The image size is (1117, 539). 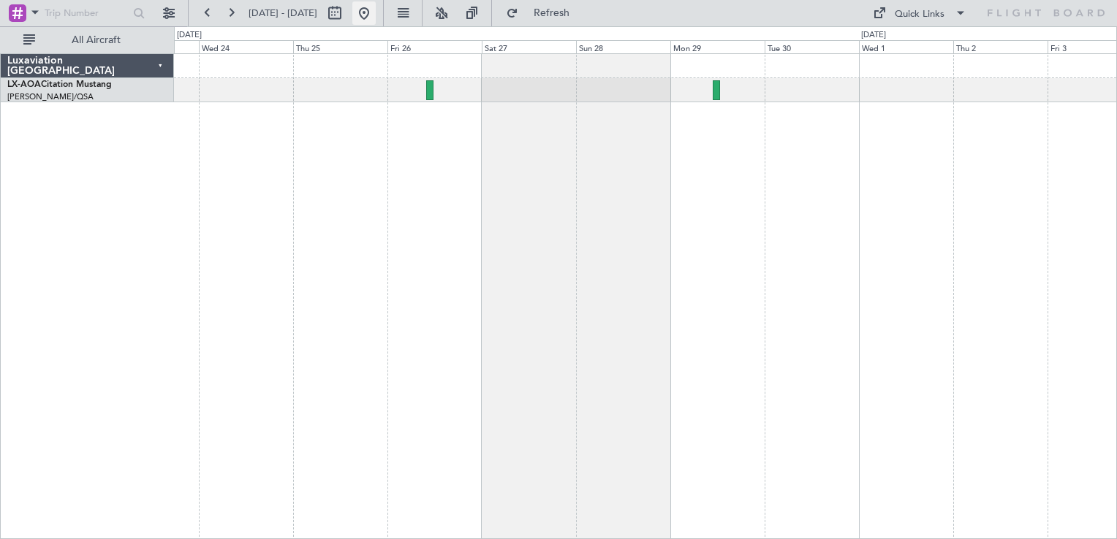 What do you see at coordinates (528, 47) in the screenshot?
I see `div: Sat 27` at bounding box center [528, 47].